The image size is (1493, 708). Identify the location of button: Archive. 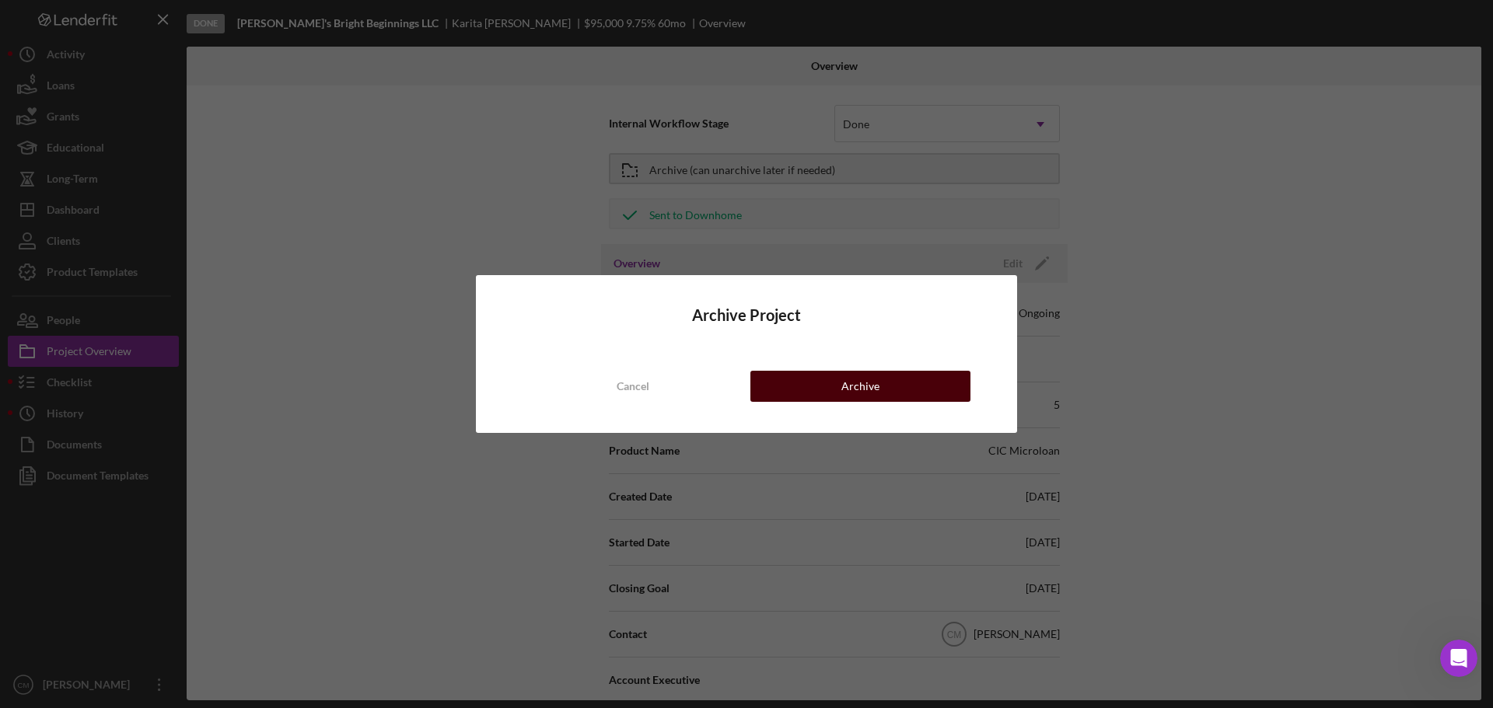
(860, 386).